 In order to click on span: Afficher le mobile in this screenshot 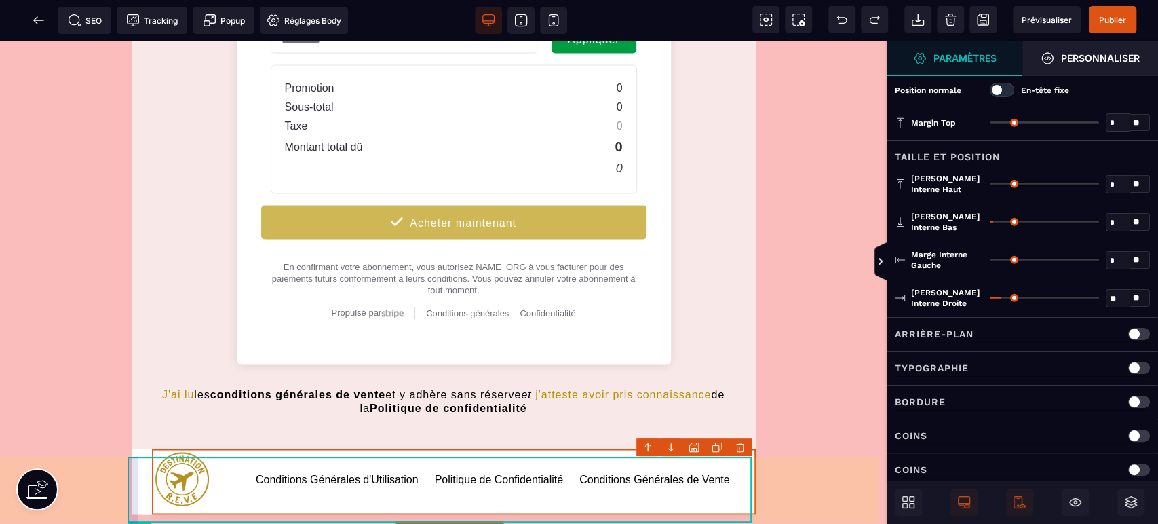, I will do `click(1019, 502)`.